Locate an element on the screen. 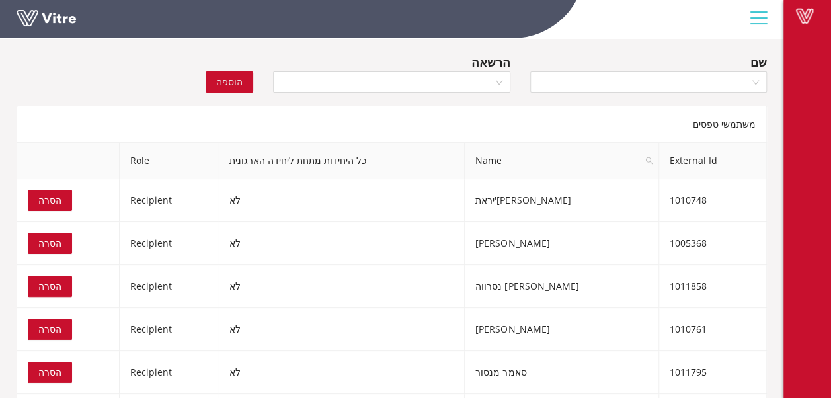 Image resolution: width=831 pixels, height=398 pixels. th: External Id is located at coordinates (713, 161).